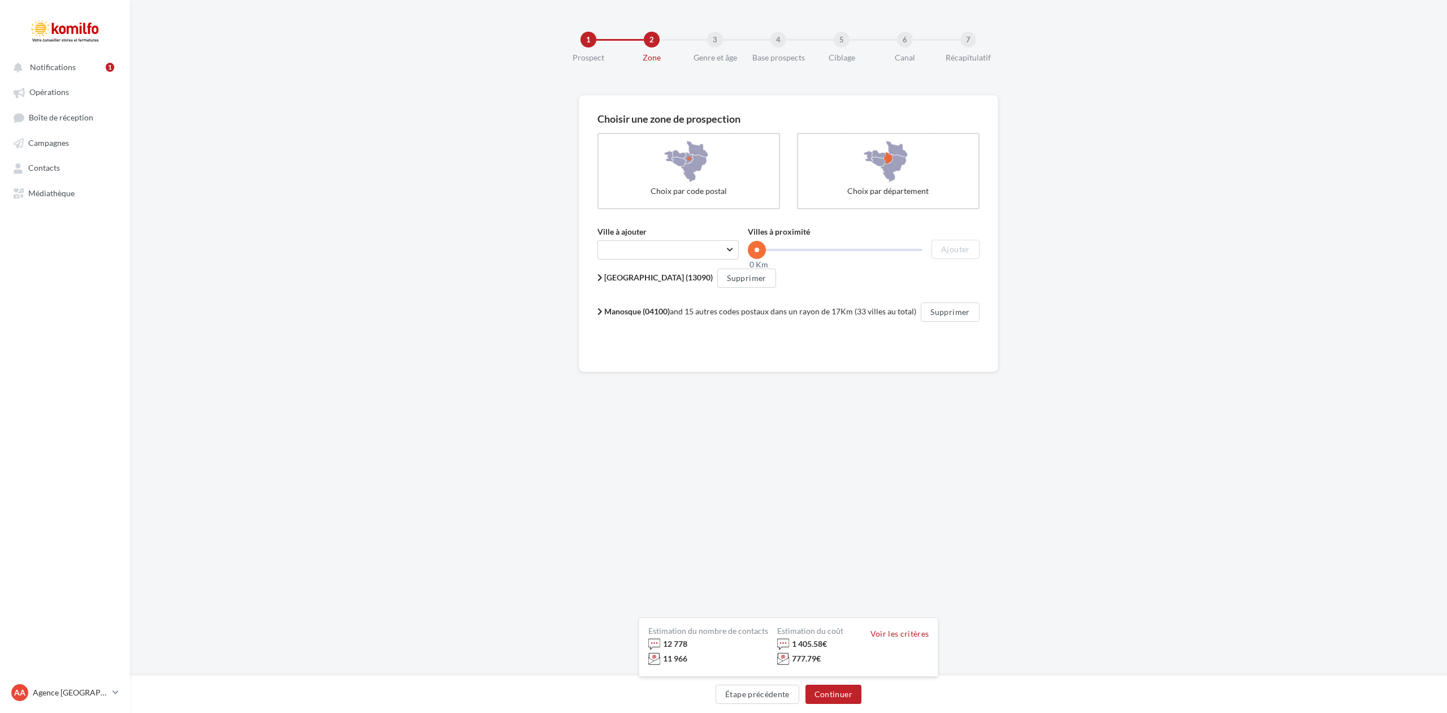  I want to click on a: Campagnes, so click(65, 142).